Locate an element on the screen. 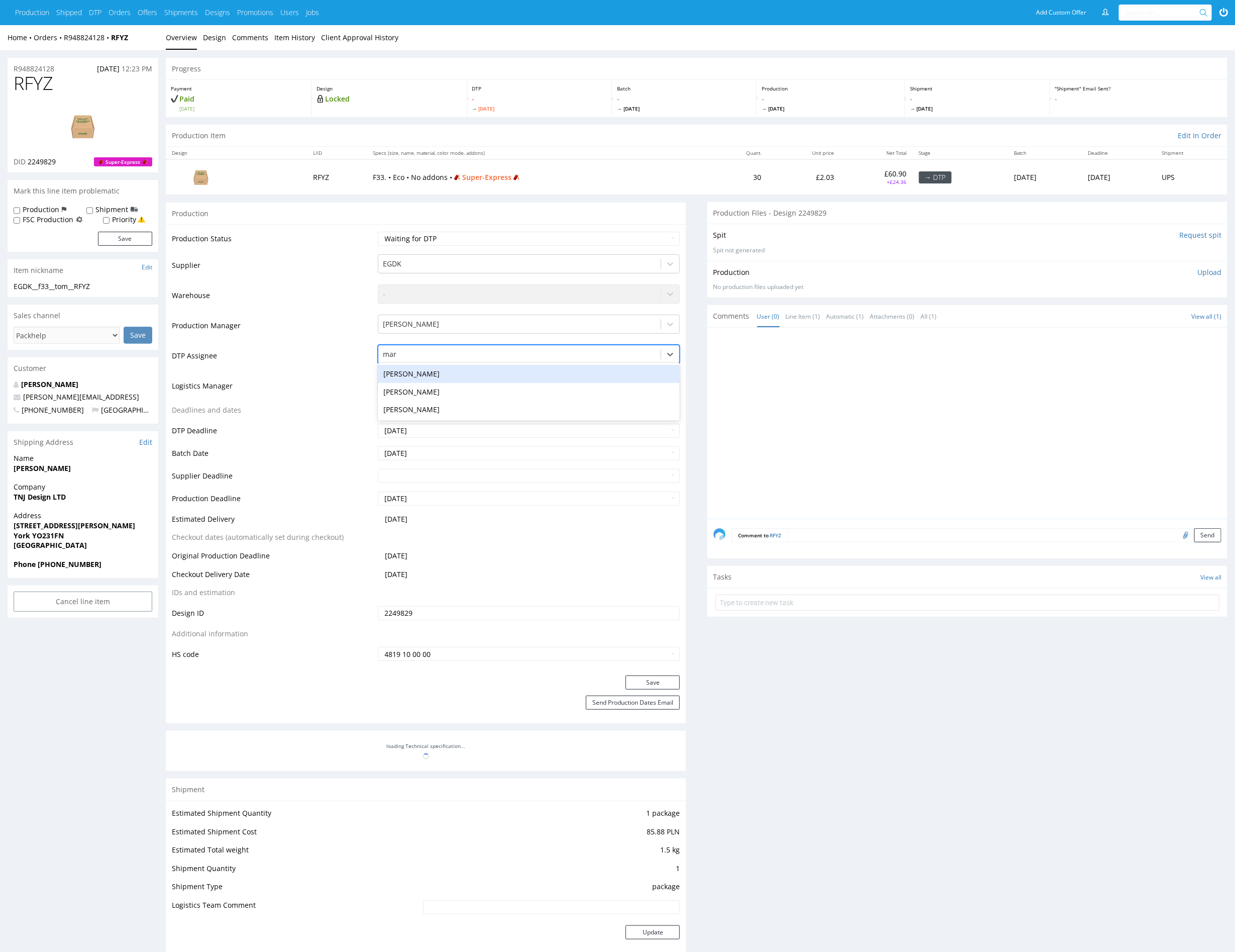  td: Estimated Delivery is located at coordinates (273, 522).